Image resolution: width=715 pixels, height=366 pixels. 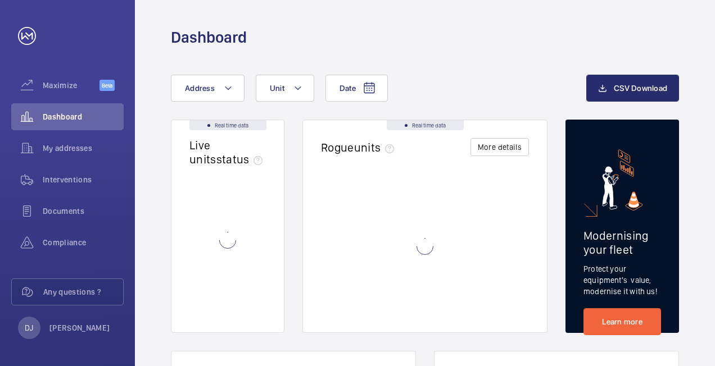 I want to click on h2: Rogue, so click(x=360, y=147).